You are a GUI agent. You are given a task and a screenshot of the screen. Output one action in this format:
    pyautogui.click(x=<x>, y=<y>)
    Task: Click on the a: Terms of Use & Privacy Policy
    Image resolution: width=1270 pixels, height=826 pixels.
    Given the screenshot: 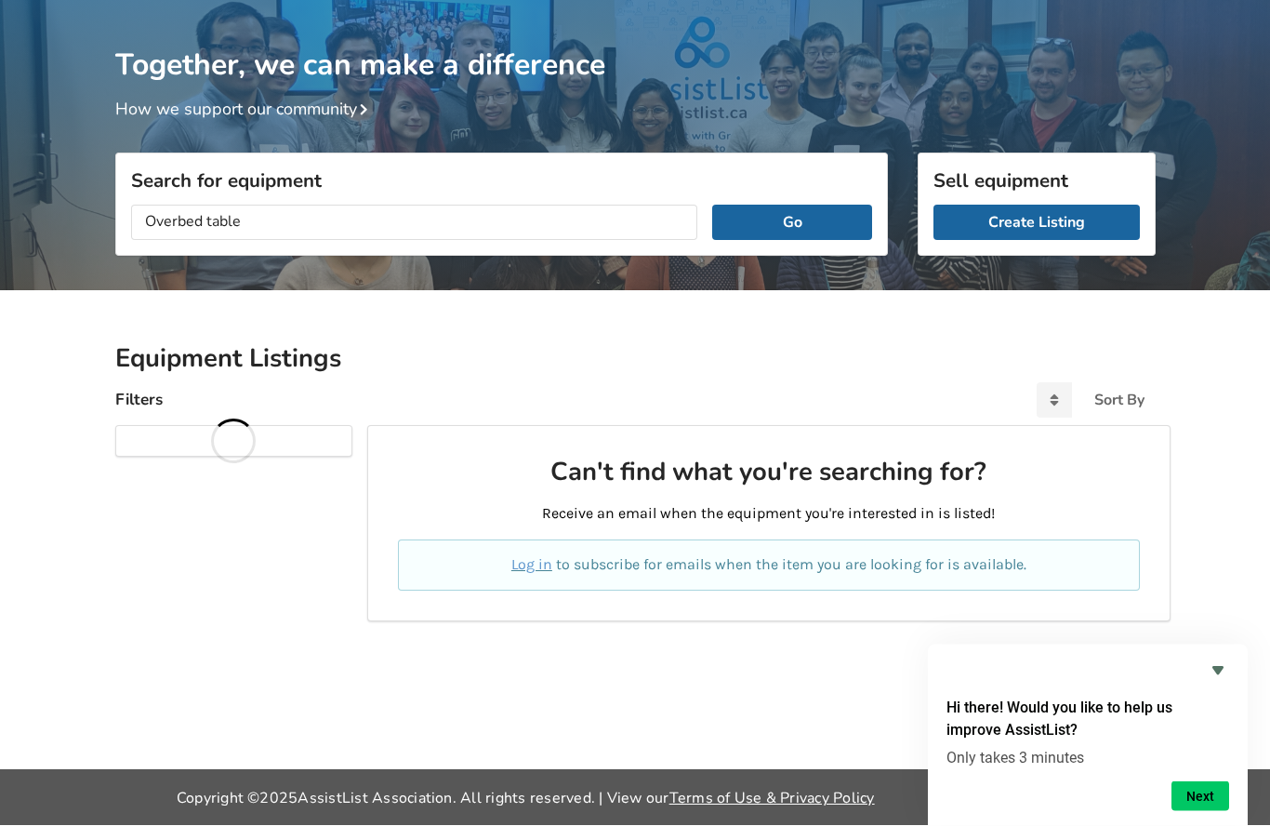 What is the action you would take?
    pyautogui.click(x=772, y=799)
    